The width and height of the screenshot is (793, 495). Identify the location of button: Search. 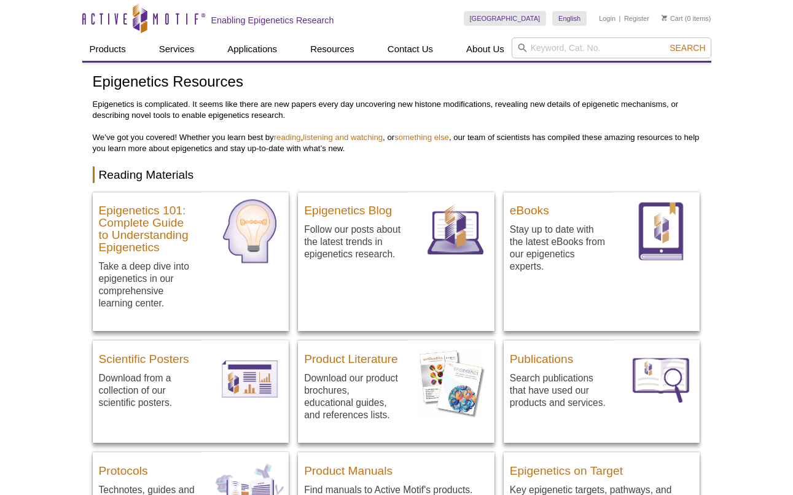
(687, 48).